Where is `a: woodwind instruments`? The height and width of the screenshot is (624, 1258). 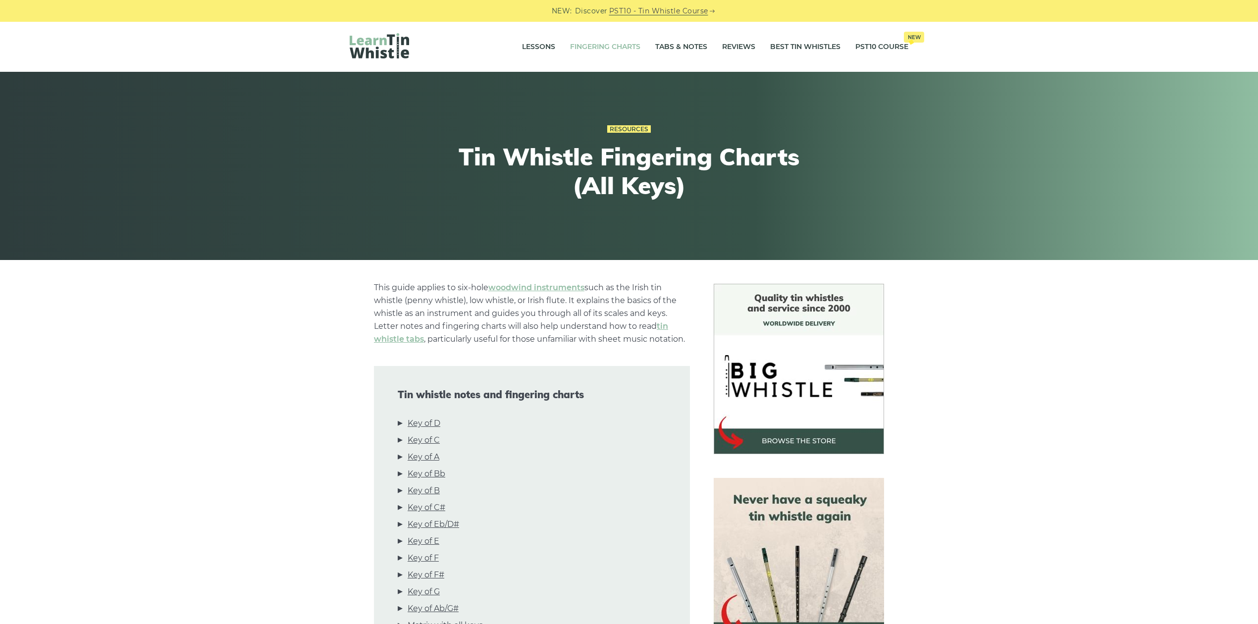
a: woodwind instruments is located at coordinates (537, 287).